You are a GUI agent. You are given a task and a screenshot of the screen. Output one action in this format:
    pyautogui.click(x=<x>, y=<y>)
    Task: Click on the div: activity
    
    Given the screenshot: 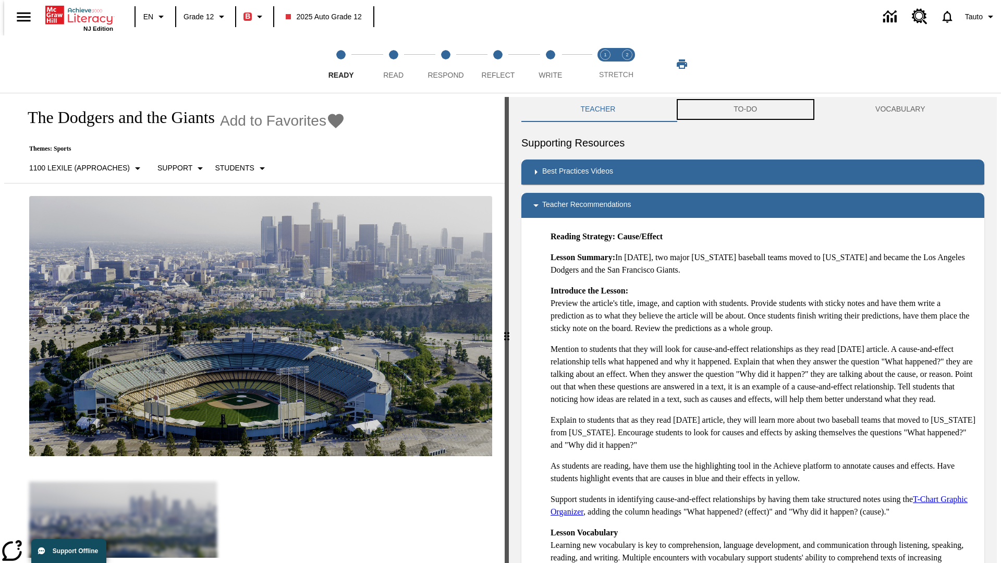 What is the action you would take?
    pyautogui.click(x=753, y=330)
    